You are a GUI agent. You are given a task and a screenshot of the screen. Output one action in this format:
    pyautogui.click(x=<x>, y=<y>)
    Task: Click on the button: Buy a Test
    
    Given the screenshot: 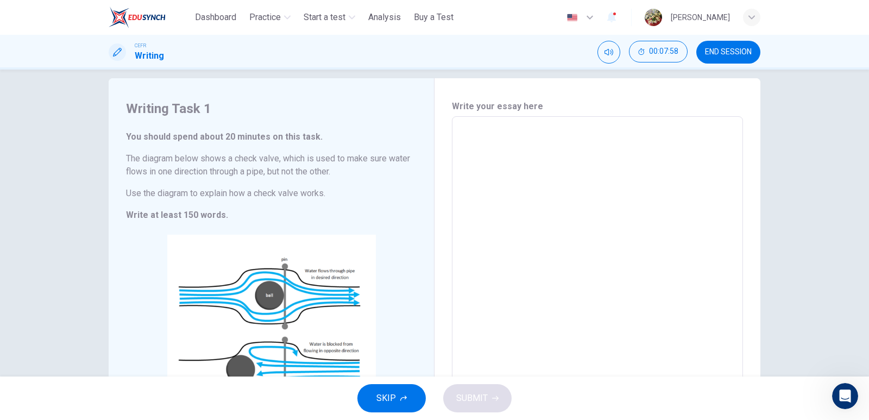 What is the action you would take?
    pyautogui.click(x=433, y=17)
    